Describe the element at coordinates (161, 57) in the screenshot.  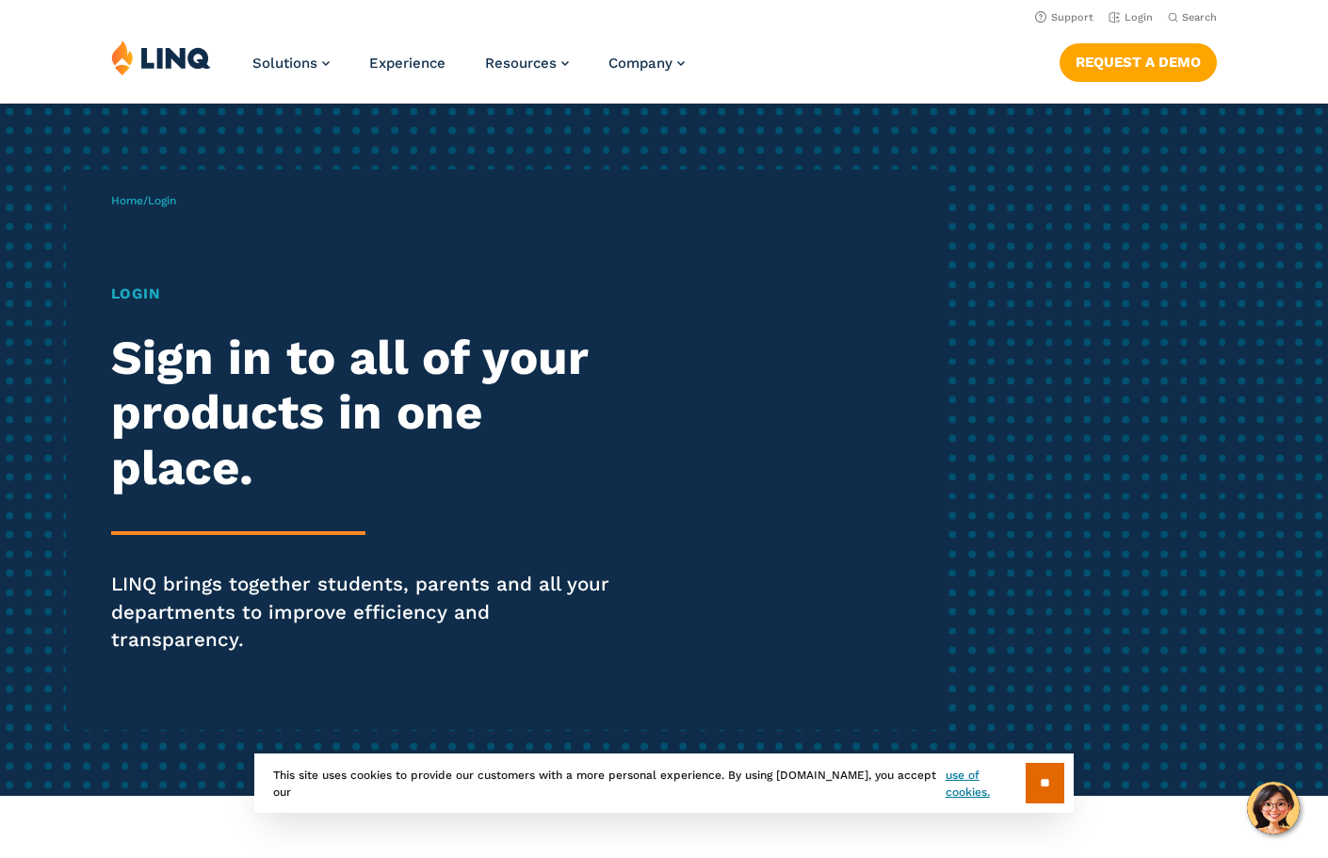
I see `img: LINQ | K‑12 Software` at that location.